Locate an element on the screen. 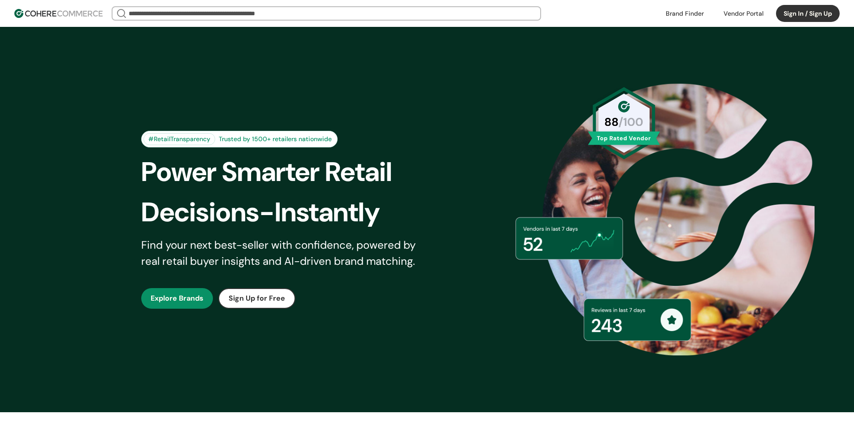  img: Cohere Logo is located at coordinates (58, 13).